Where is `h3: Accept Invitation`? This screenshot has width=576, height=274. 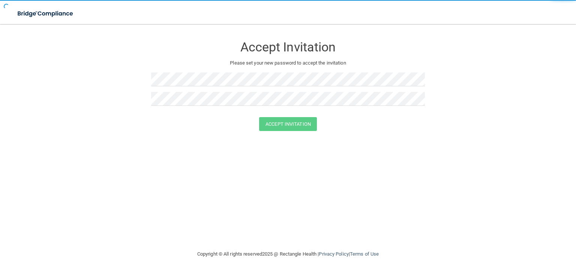 h3: Accept Invitation is located at coordinates (288, 47).